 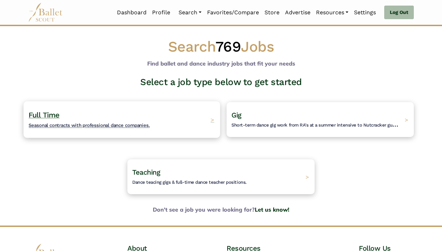 What do you see at coordinates (221, 47) in the screenshot?
I see `h1: Search Jobs` at bounding box center [221, 47].